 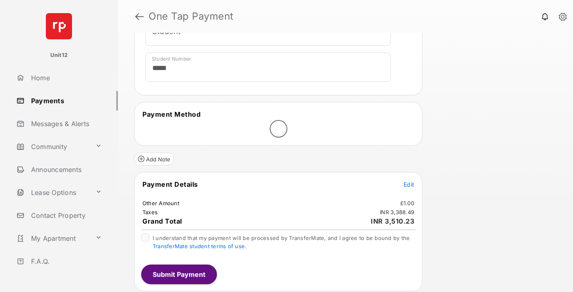 I want to click on td: Other Amount, so click(x=161, y=203).